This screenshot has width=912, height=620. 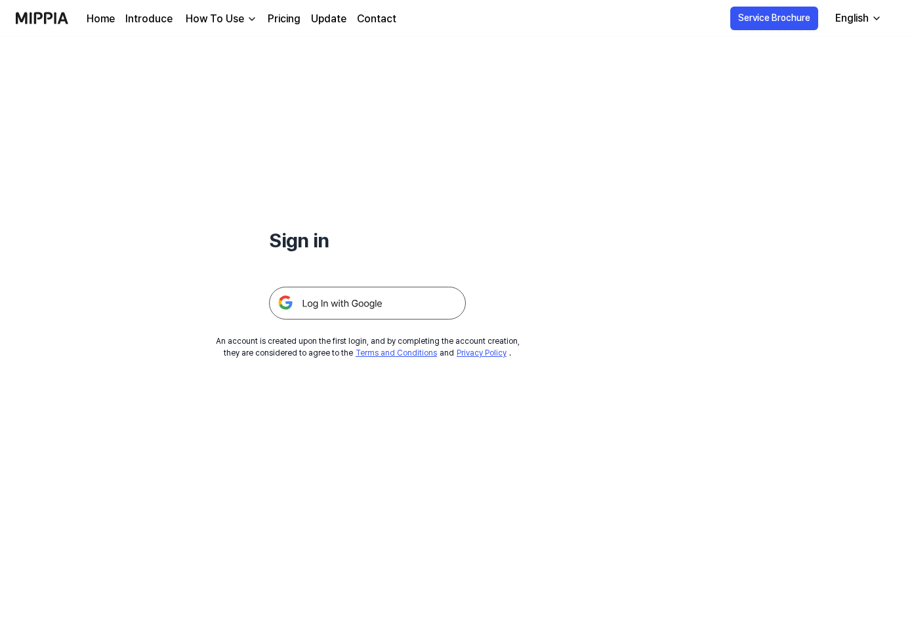 I want to click on a: Update, so click(x=329, y=19).